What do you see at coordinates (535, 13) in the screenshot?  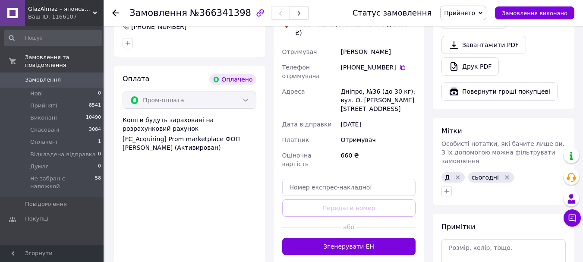 I see `span: Замовлення виконано` at bounding box center [535, 13].